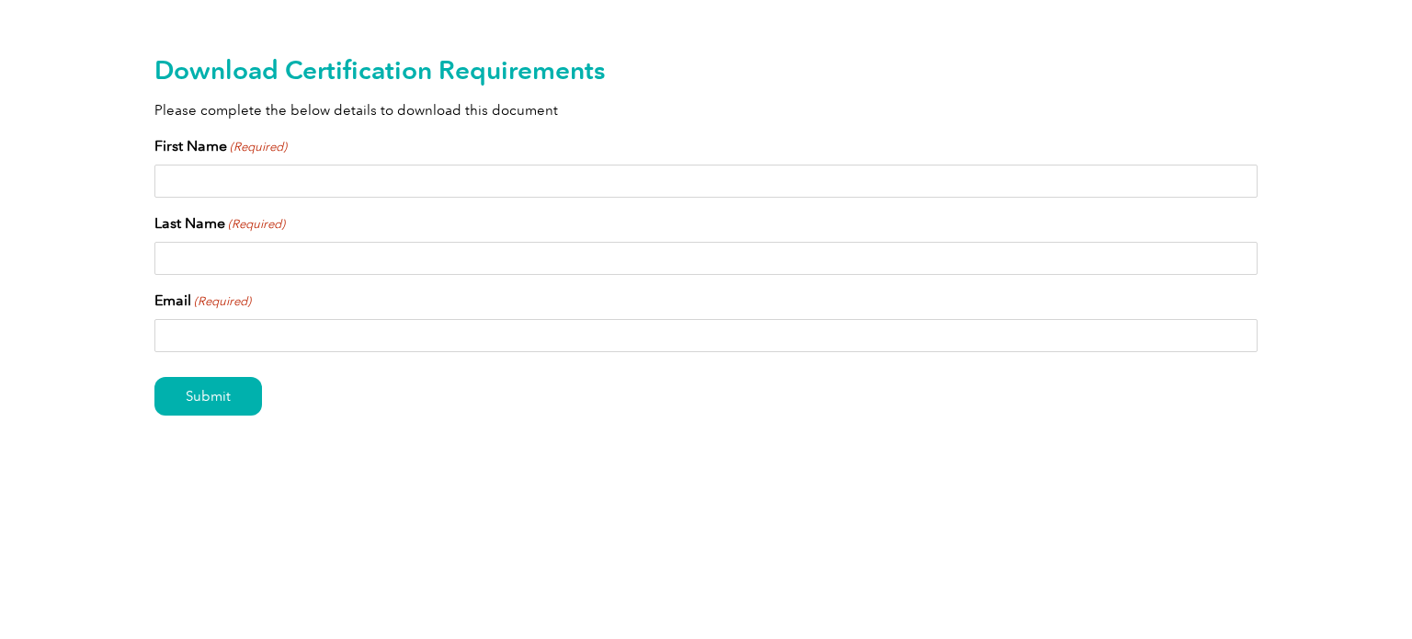  What do you see at coordinates (202, 301) in the screenshot?
I see `label: Email` at bounding box center [202, 301].